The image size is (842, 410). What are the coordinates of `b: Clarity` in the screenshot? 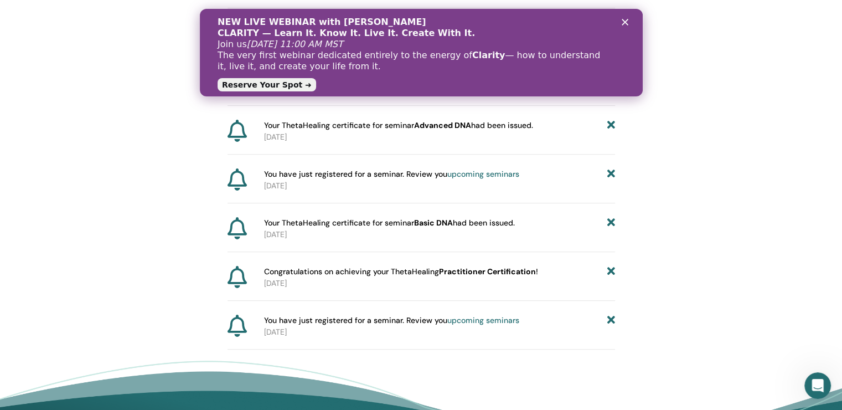 It's located at (289, 46).